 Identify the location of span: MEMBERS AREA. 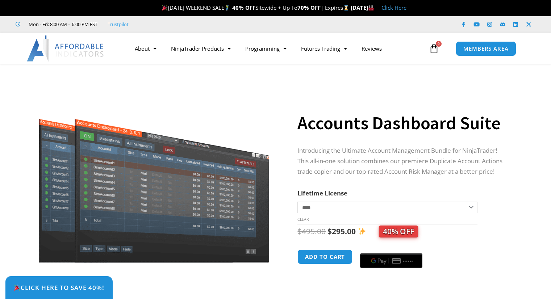
(486, 49).